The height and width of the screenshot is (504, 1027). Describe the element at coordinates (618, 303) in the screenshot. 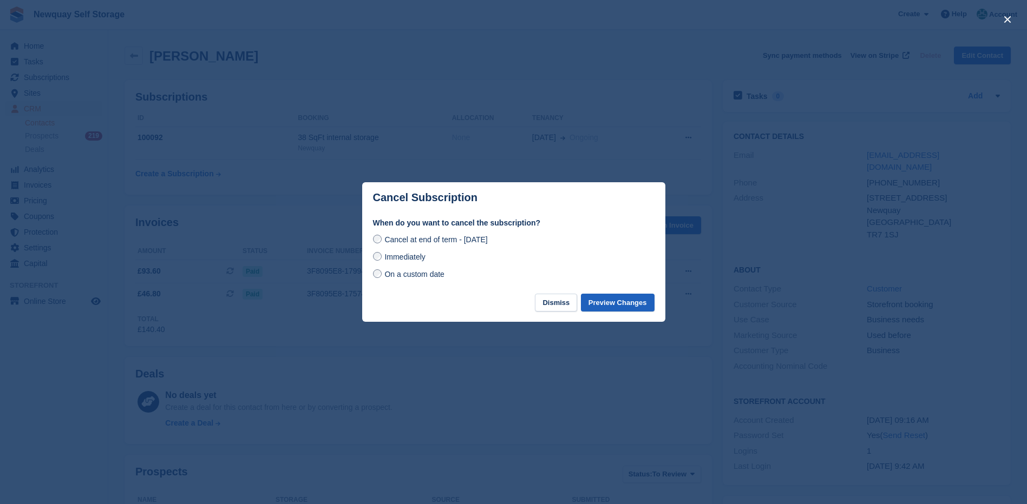

I see `button: Preview Changes` at that location.